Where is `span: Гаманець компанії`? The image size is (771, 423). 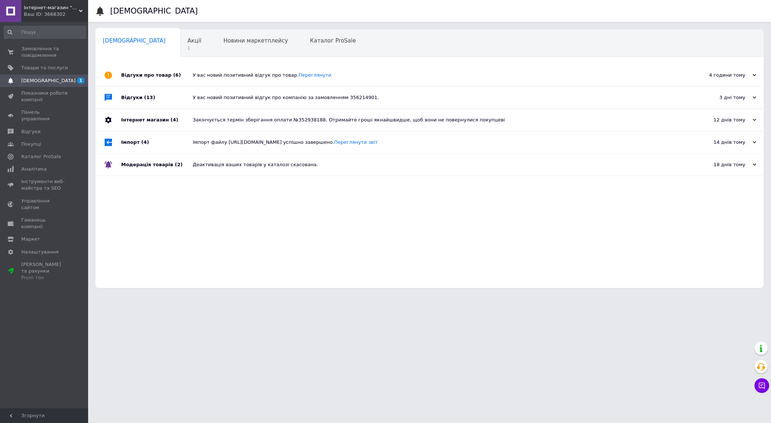
span: Гаманець компанії is located at coordinates (44, 224).